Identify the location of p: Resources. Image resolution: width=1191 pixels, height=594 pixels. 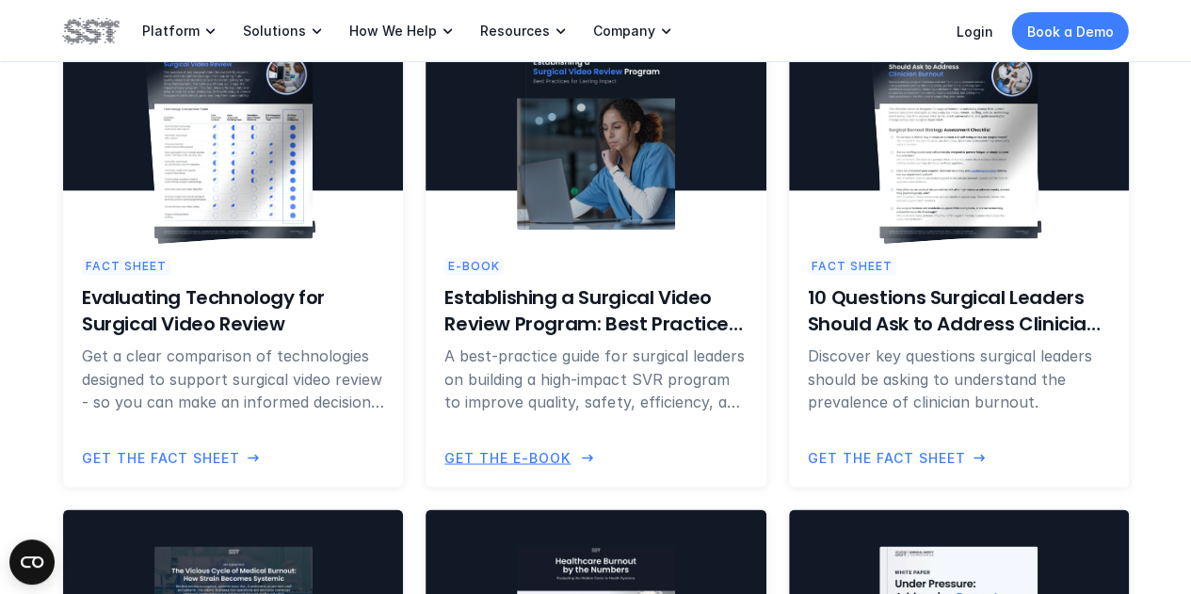
(515, 31).